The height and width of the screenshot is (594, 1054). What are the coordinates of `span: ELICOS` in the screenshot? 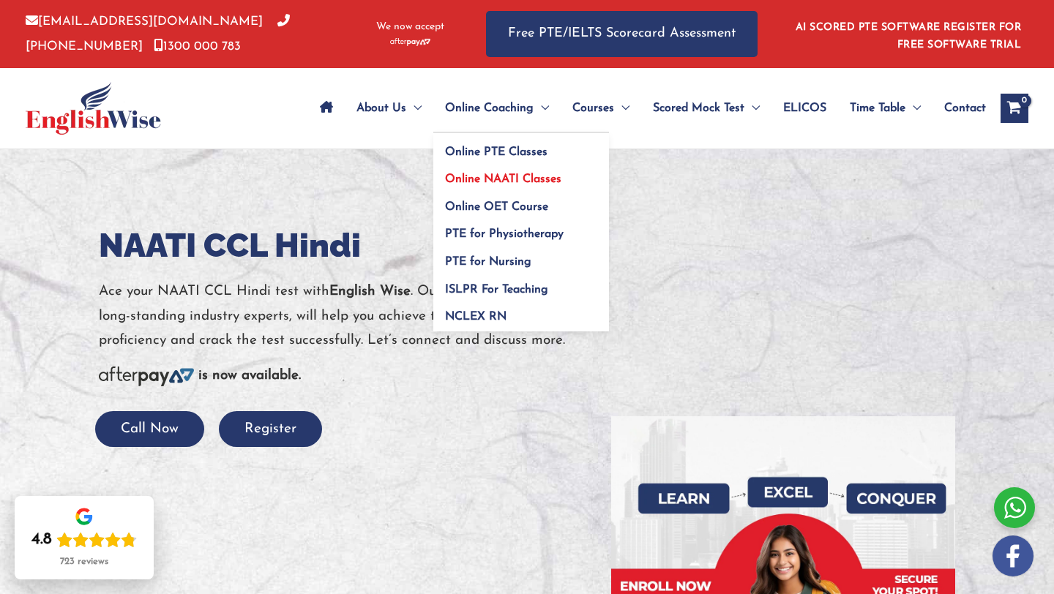 It's located at (804, 108).